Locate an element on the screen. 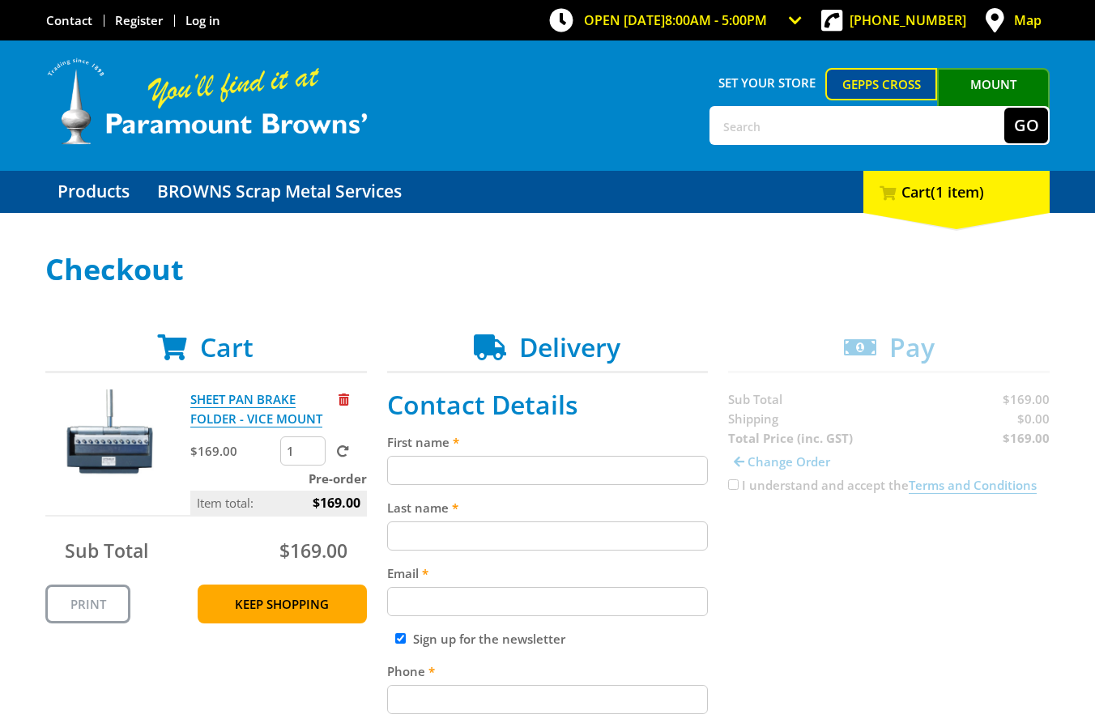 This screenshot has width=1095, height=723. span: 8:00am - 5:00pm is located at coordinates (716, 20).